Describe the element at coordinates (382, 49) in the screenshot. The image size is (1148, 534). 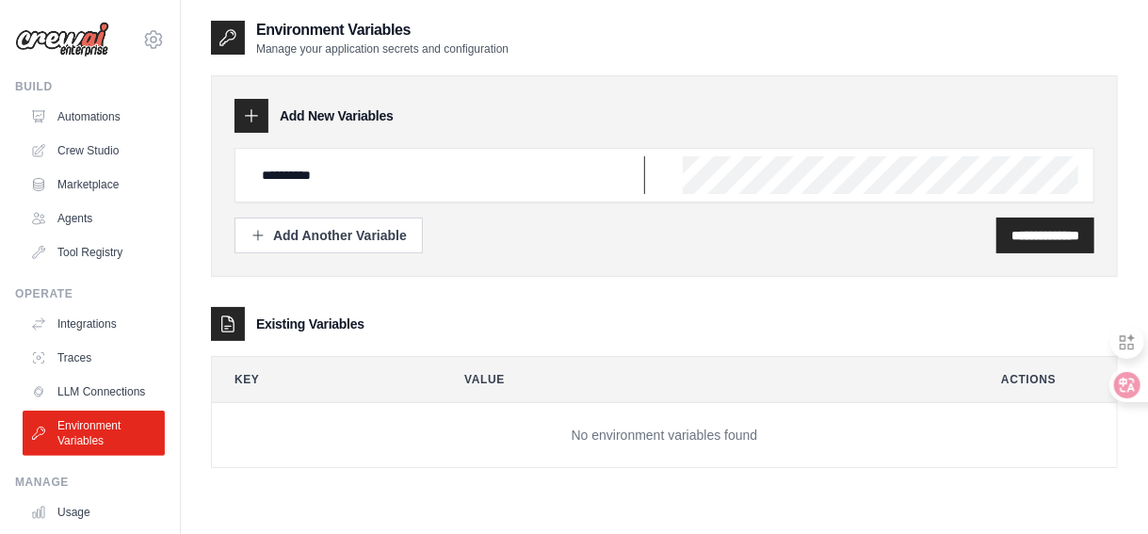
I see `p: Manage your application secrets and configuration` at that location.